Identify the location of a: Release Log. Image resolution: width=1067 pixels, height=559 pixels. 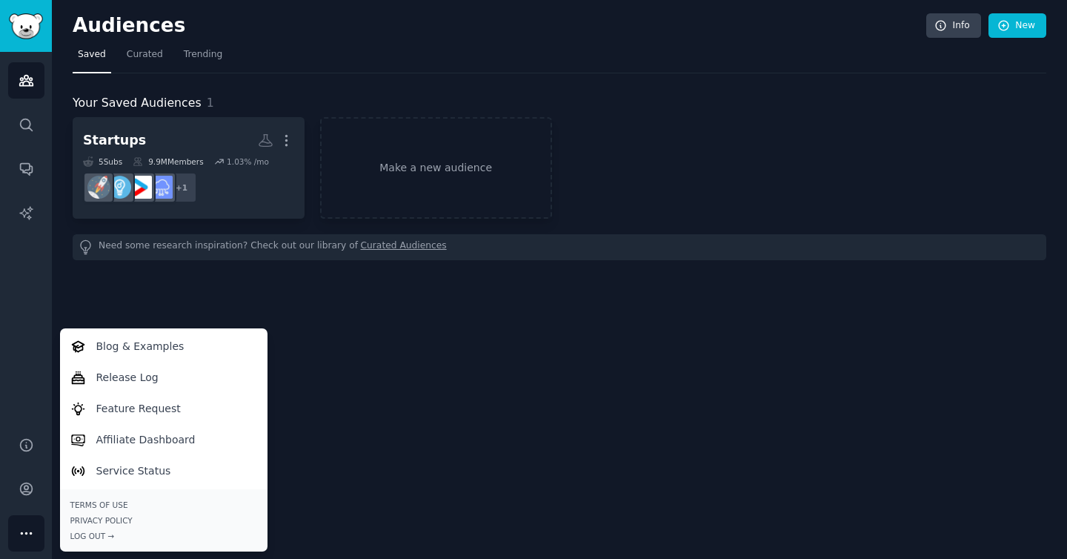
(163, 377).